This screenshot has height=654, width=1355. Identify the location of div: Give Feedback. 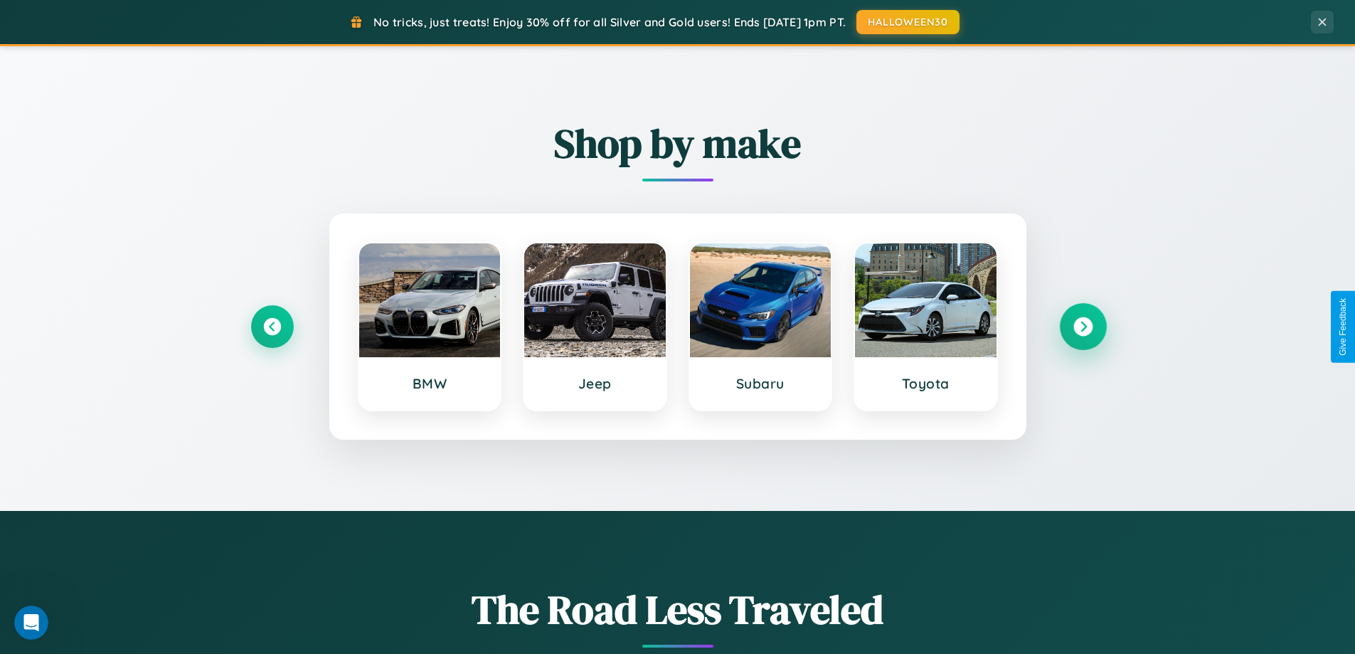
(1343, 326).